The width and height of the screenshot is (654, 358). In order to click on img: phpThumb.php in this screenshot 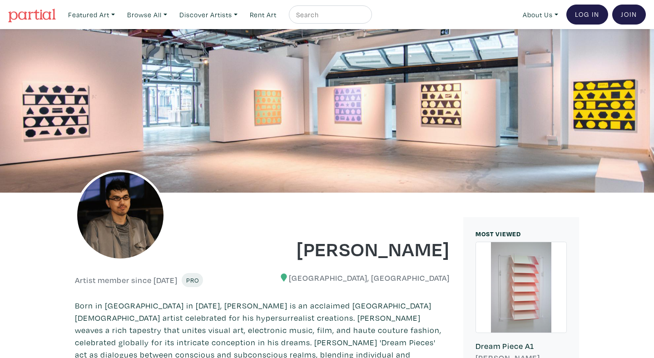, I will do `click(120, 215)`.